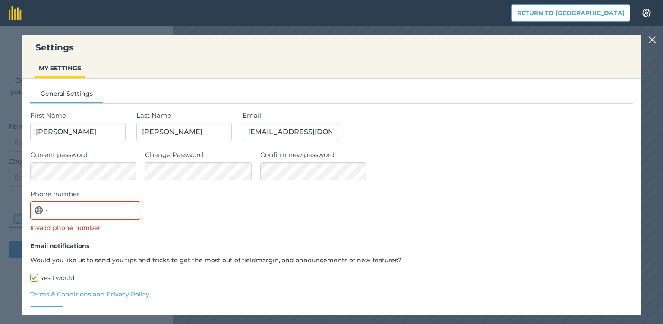  I want to click on label: Yes I would, so click(332, 278).